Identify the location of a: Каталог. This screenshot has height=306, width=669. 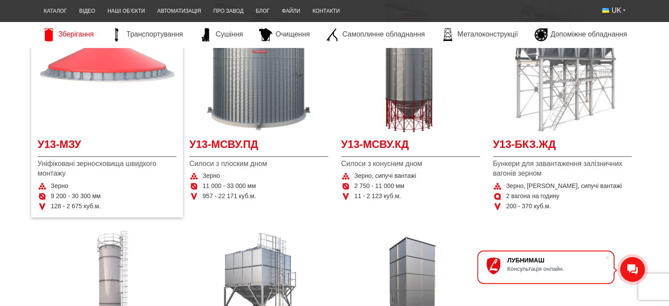
(55, 11).